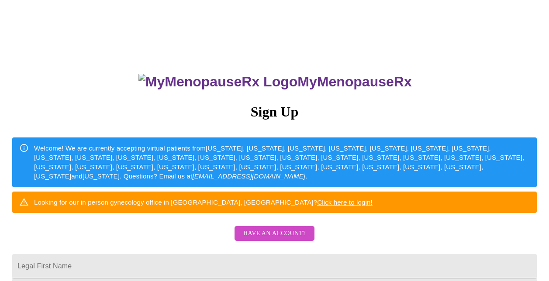  Describe the element at coordinates (218, 82) in the screenshot. I see `img: MyMenopauseRx Logo` at that location.